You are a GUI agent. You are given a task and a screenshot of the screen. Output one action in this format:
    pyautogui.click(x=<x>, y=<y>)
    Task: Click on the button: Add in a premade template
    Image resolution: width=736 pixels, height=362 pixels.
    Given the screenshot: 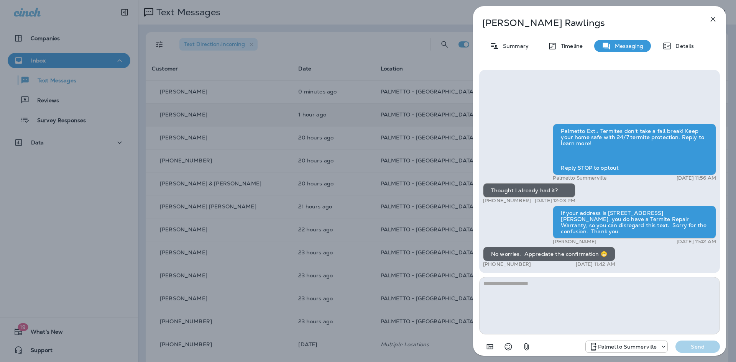 What is the action you would take?
    pyautogui.click(x=490, y=347)
    